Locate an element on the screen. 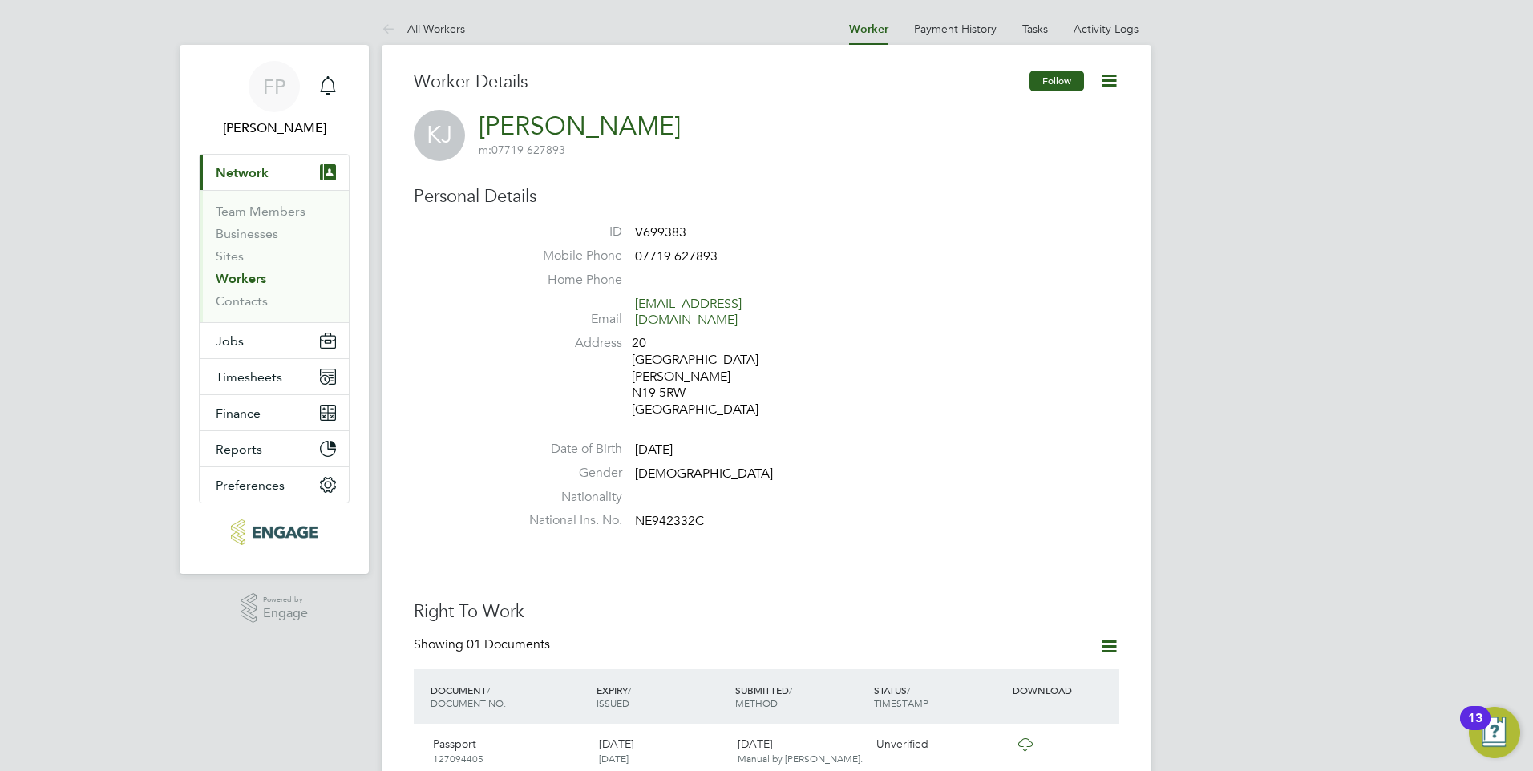 The image size is (1533, 771). a: Powered byEngage is located at coordinates (274, 608).